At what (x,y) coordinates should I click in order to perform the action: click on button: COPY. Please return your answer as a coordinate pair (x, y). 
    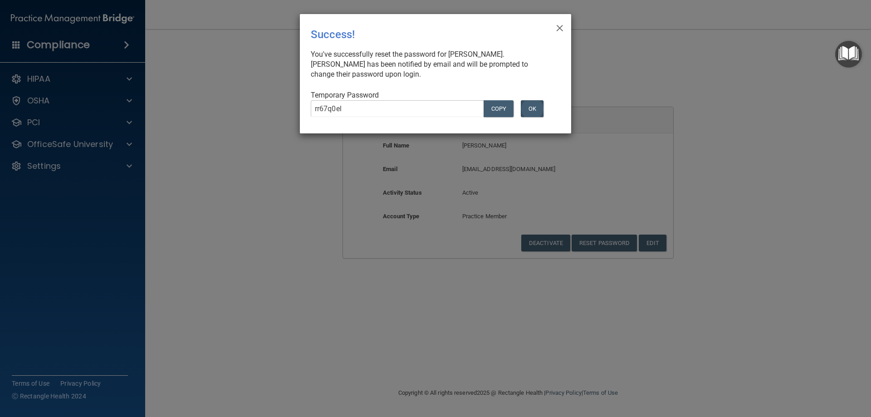
    Looking at the image, I should click on (498, 108).